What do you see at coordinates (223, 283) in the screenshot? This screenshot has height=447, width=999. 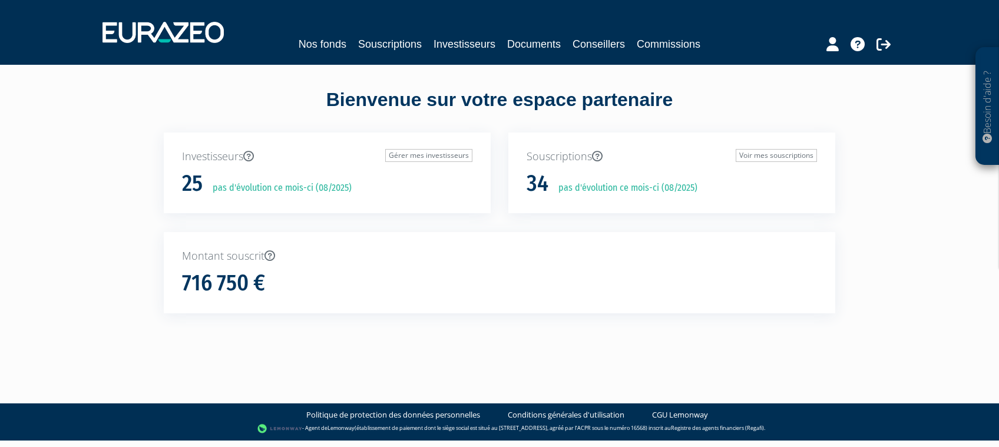 I see `h1: 716 750 €` at bounding box center [223, 283].